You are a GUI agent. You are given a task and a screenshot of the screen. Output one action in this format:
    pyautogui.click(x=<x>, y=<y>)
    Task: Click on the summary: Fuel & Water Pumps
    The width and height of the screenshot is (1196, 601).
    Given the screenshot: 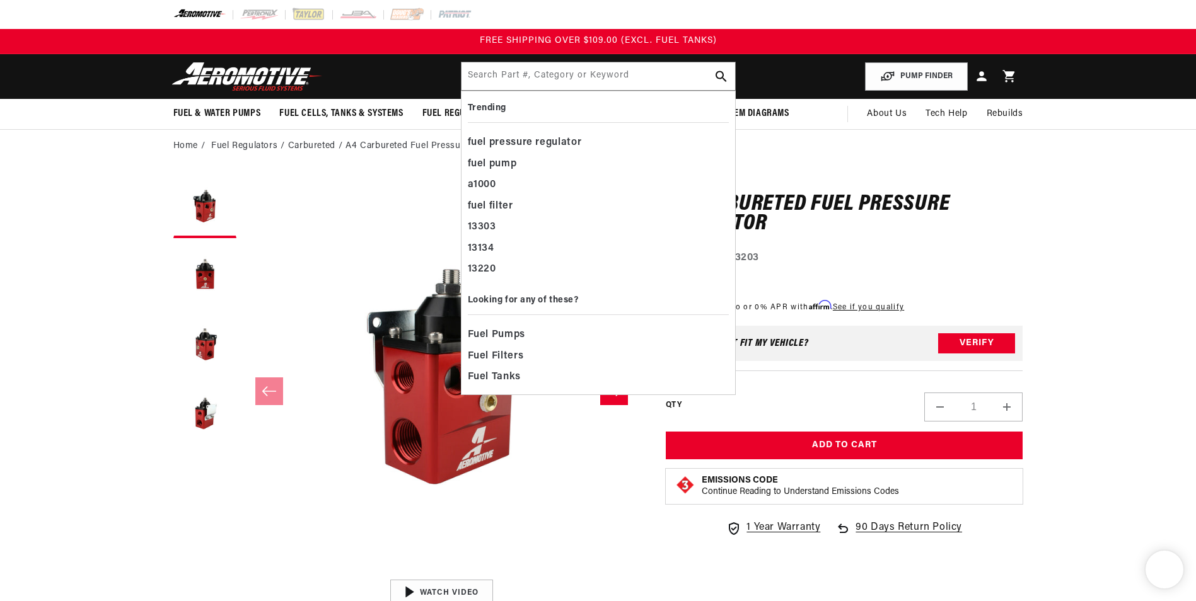 What is the action you would take?
    pyautogui.click(x=217, y=113)
    